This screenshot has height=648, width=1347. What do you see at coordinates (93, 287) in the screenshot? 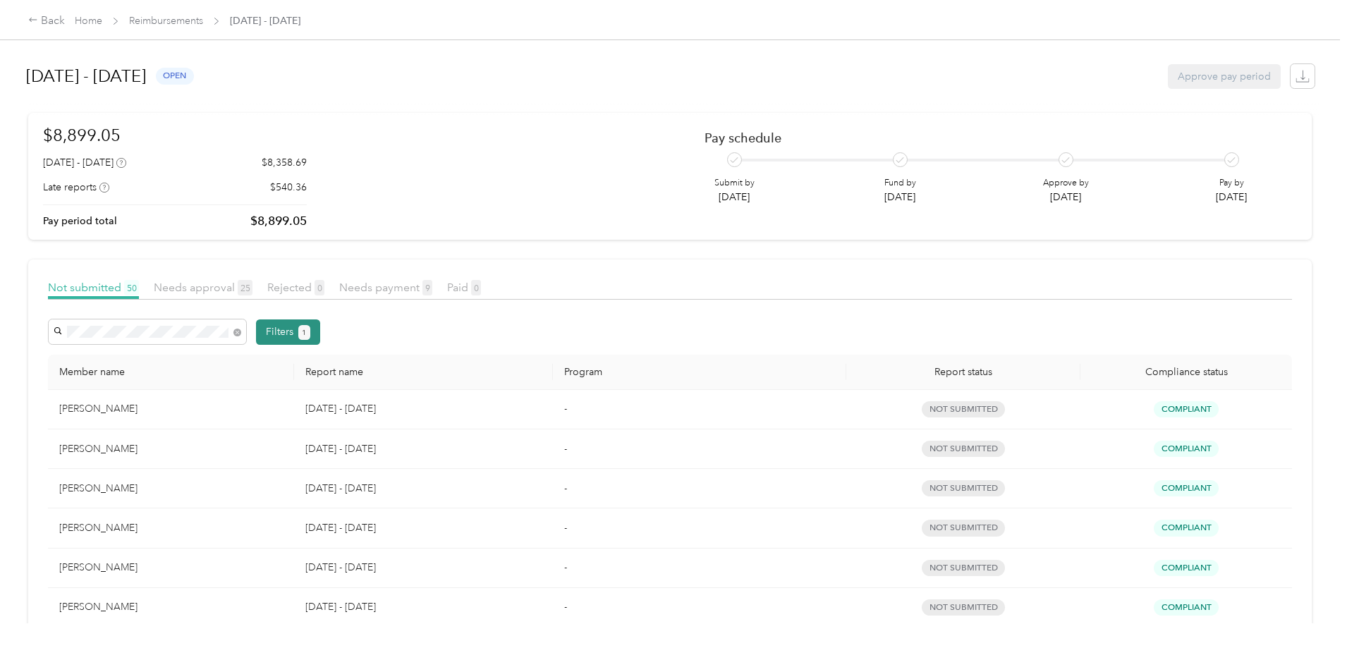
I see `span: Not submitted` at bounding box center [93, 287].